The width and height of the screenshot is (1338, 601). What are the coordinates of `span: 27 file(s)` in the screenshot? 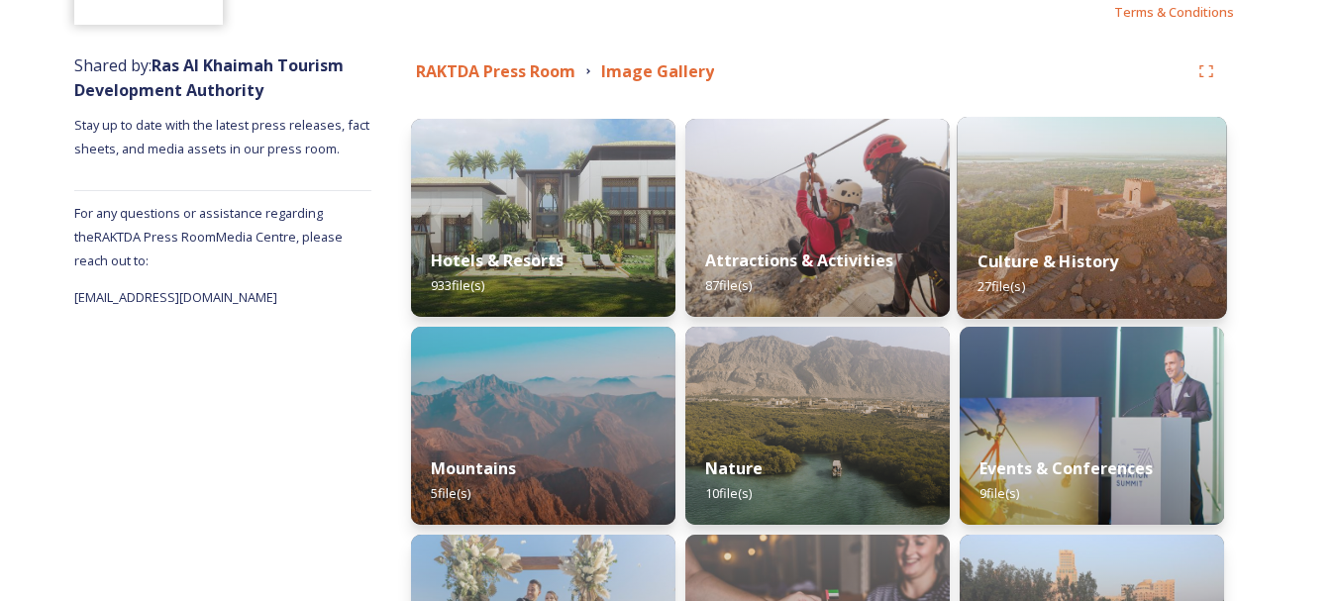 It's located at (1001, 286).